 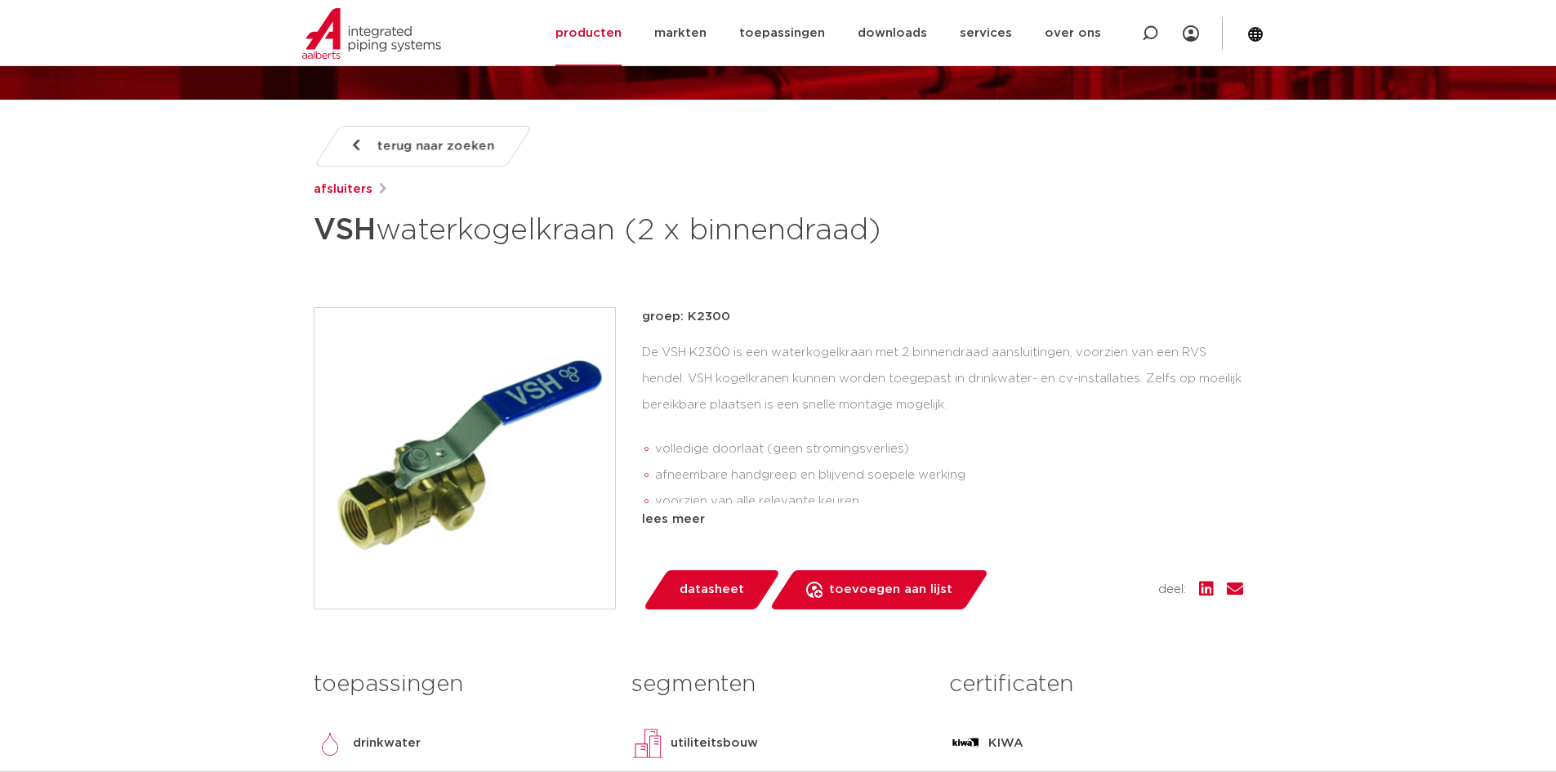 I want to click on h3: toepassingen, so click(x=460, y=684).